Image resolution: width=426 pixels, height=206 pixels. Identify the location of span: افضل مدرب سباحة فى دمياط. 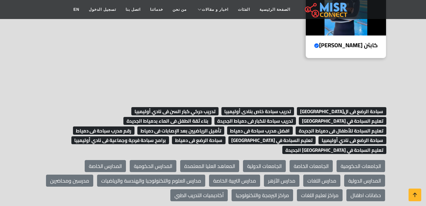
(260, 131).